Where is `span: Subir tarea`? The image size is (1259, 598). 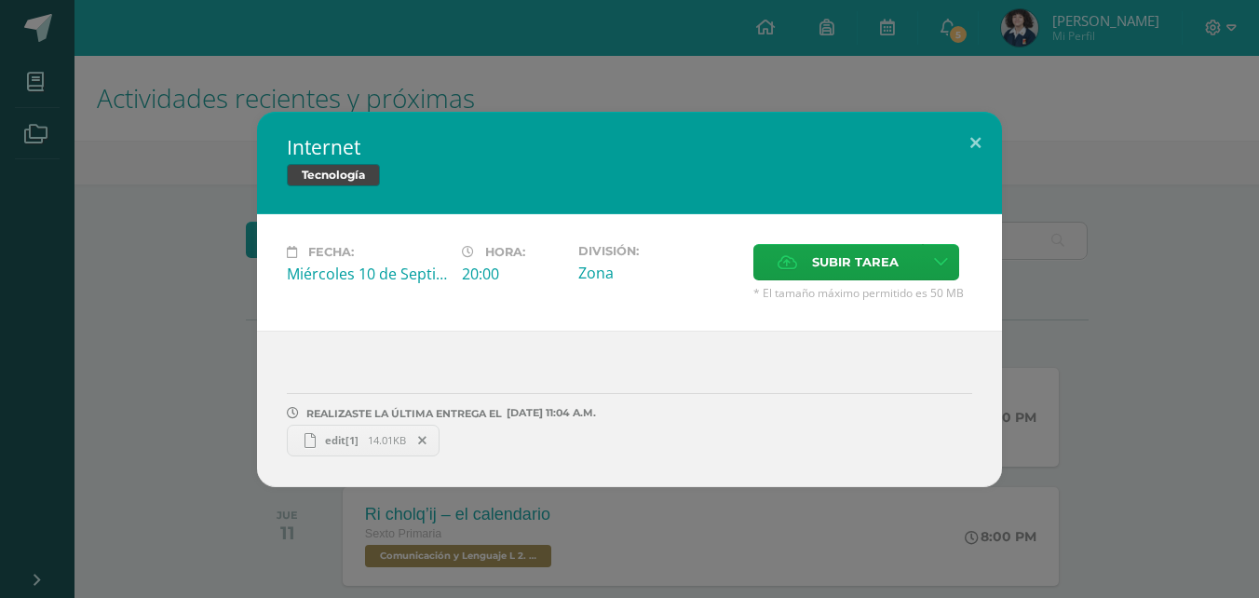
span: Subir tarea is located at coordinates (855, 262).